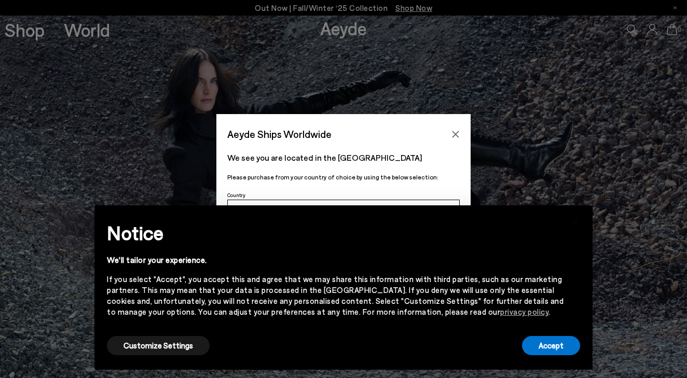 The width and height of the screenshot is (687, 378). Describe the element at coordinates (236, 195) in the screenshot. I see `span: Country` at that location.